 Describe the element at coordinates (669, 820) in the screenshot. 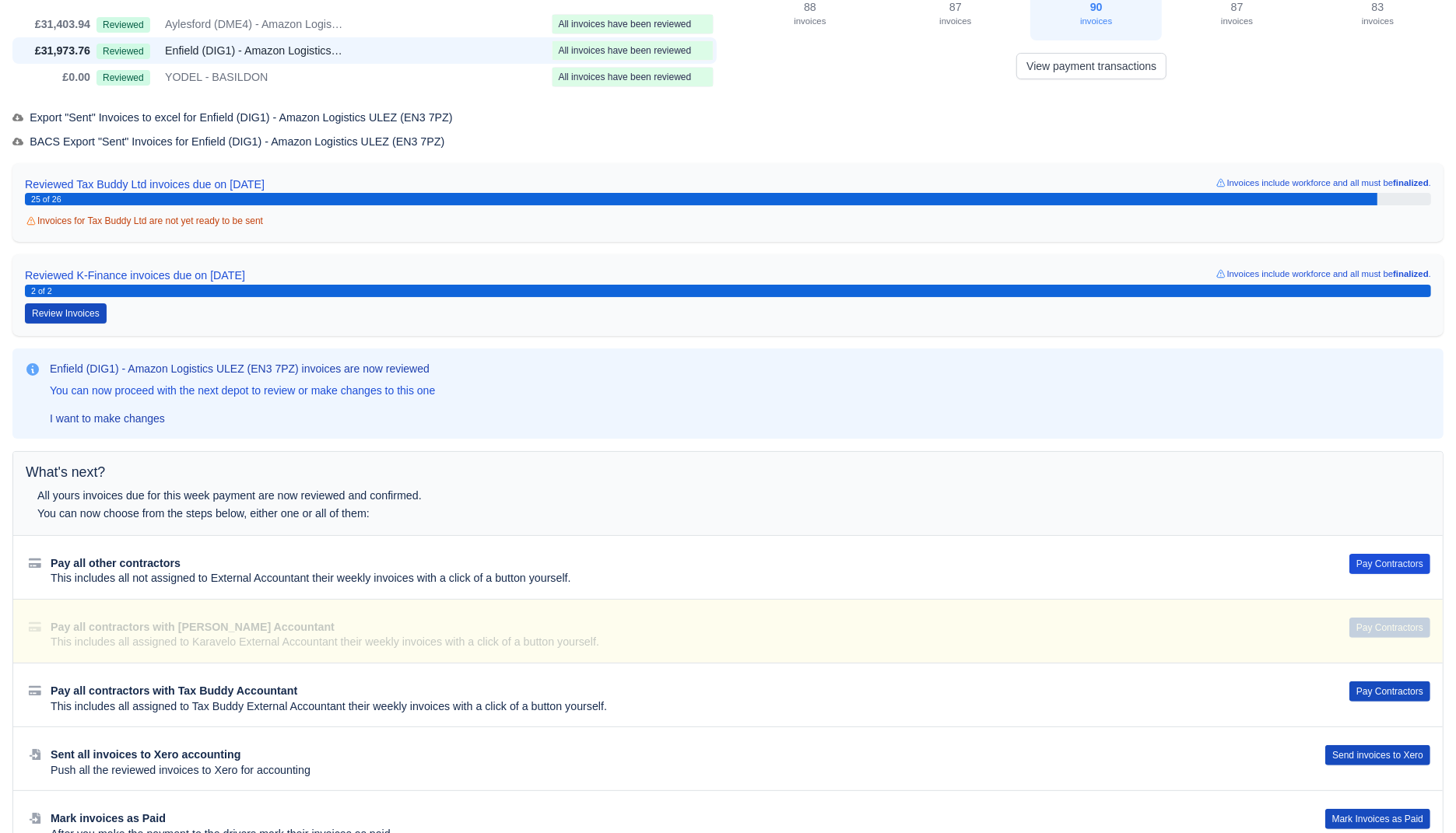

I see `div: Mark invoices as Paid` at that location.